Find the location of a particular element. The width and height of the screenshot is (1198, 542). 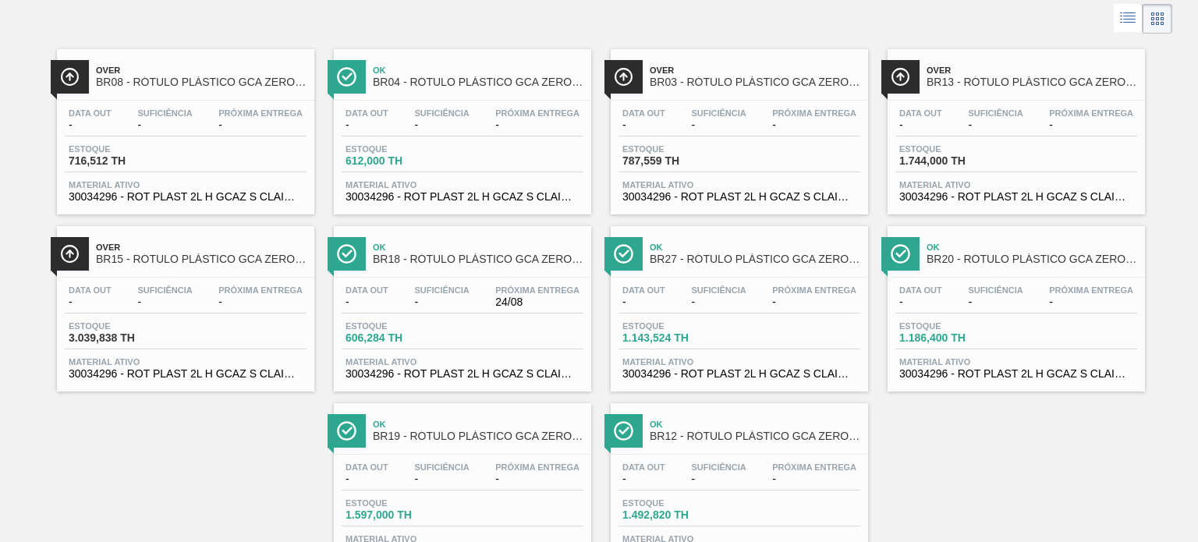

span: 612,000 TH is located at coordinates (400, 161).